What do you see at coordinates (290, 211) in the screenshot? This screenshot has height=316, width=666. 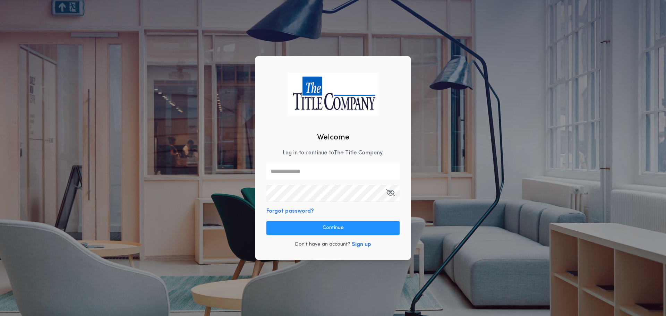 I see `button: Forgot password?` at bounding box center [290, 211].